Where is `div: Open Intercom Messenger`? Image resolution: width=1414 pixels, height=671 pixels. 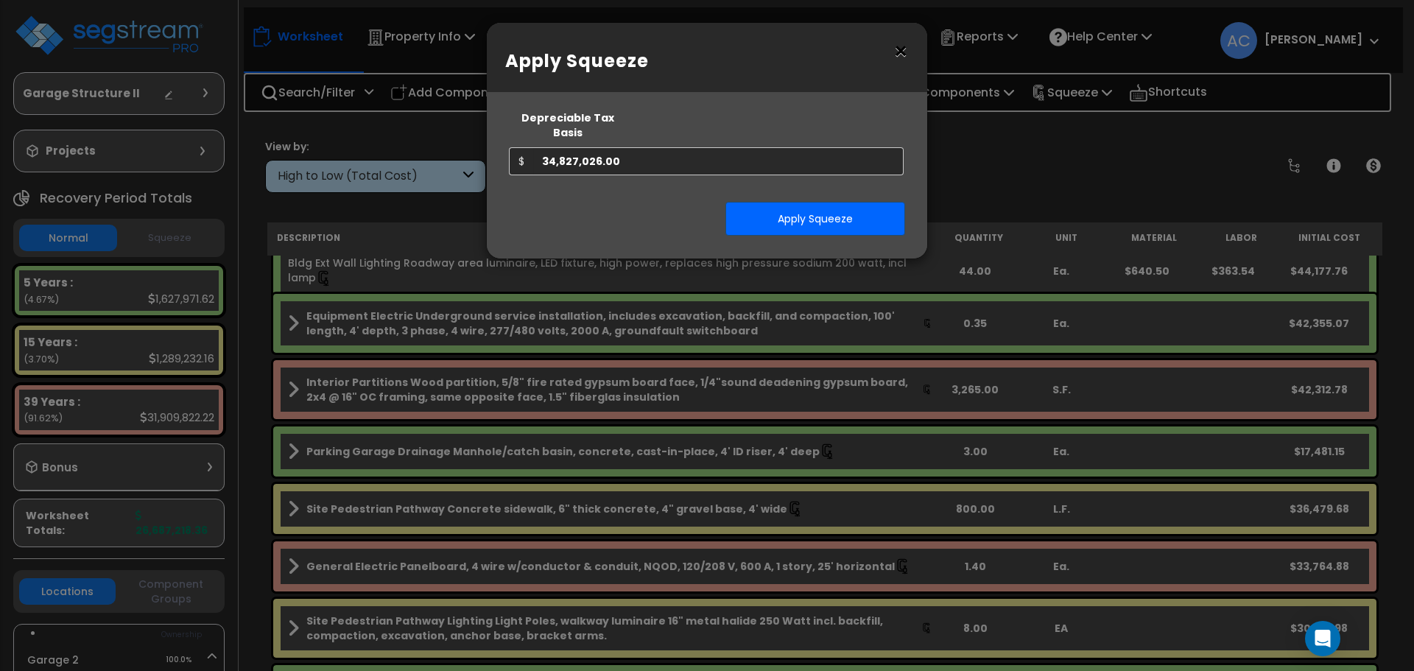 div: Open Intercom Messenger is located at coordinates (1323, 639).